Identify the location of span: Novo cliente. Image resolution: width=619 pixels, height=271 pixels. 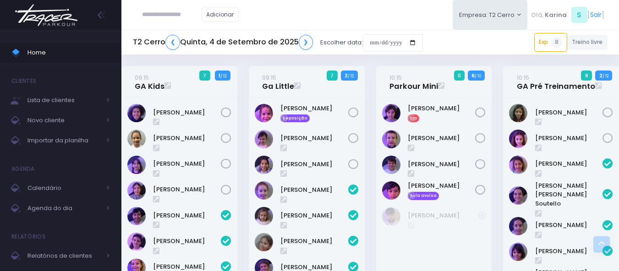
(64, 120).